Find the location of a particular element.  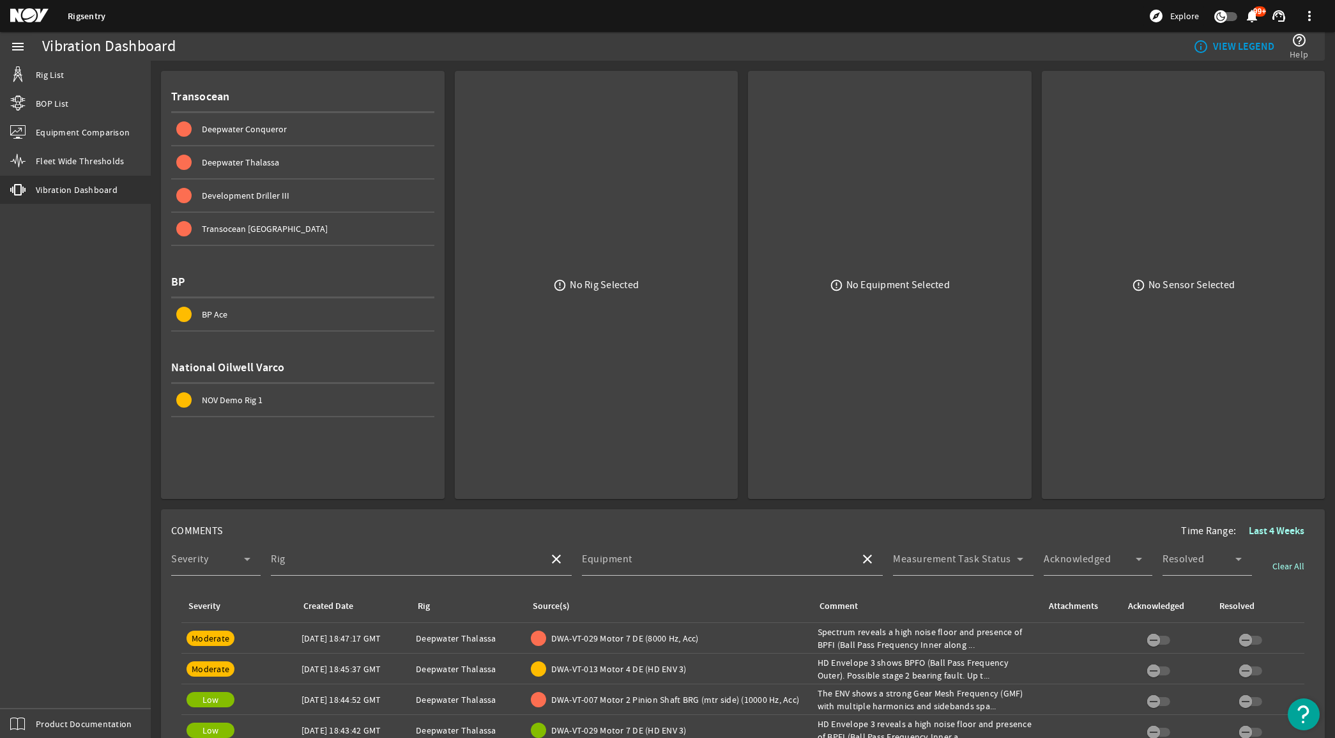

mat-icon: vibration is located at coordinates (18, 190).